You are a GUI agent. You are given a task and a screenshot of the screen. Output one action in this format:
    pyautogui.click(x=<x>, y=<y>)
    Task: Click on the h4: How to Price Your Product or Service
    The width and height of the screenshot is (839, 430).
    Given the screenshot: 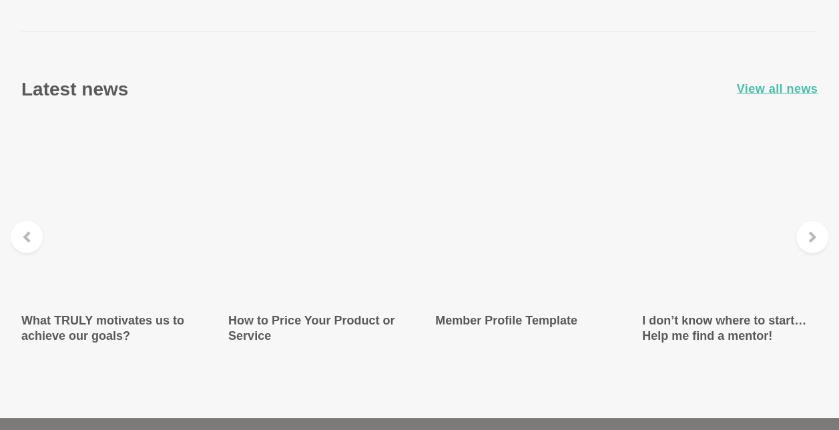 What is the action you would take?
    pyautogui.click(x=321, y=328)
    